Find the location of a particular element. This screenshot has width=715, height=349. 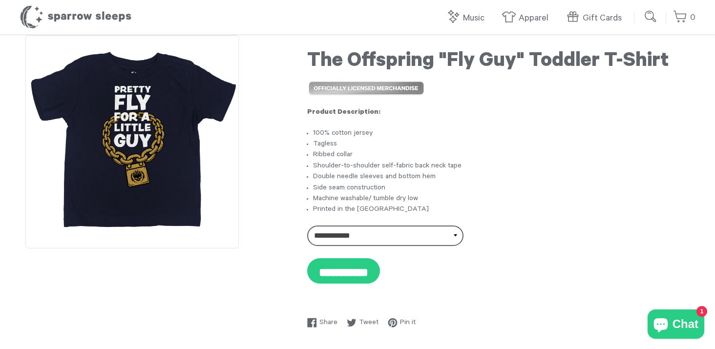

img: The Offspring "Fly Guy" Toddler T-Shirt is located at coordinates (132, 142).